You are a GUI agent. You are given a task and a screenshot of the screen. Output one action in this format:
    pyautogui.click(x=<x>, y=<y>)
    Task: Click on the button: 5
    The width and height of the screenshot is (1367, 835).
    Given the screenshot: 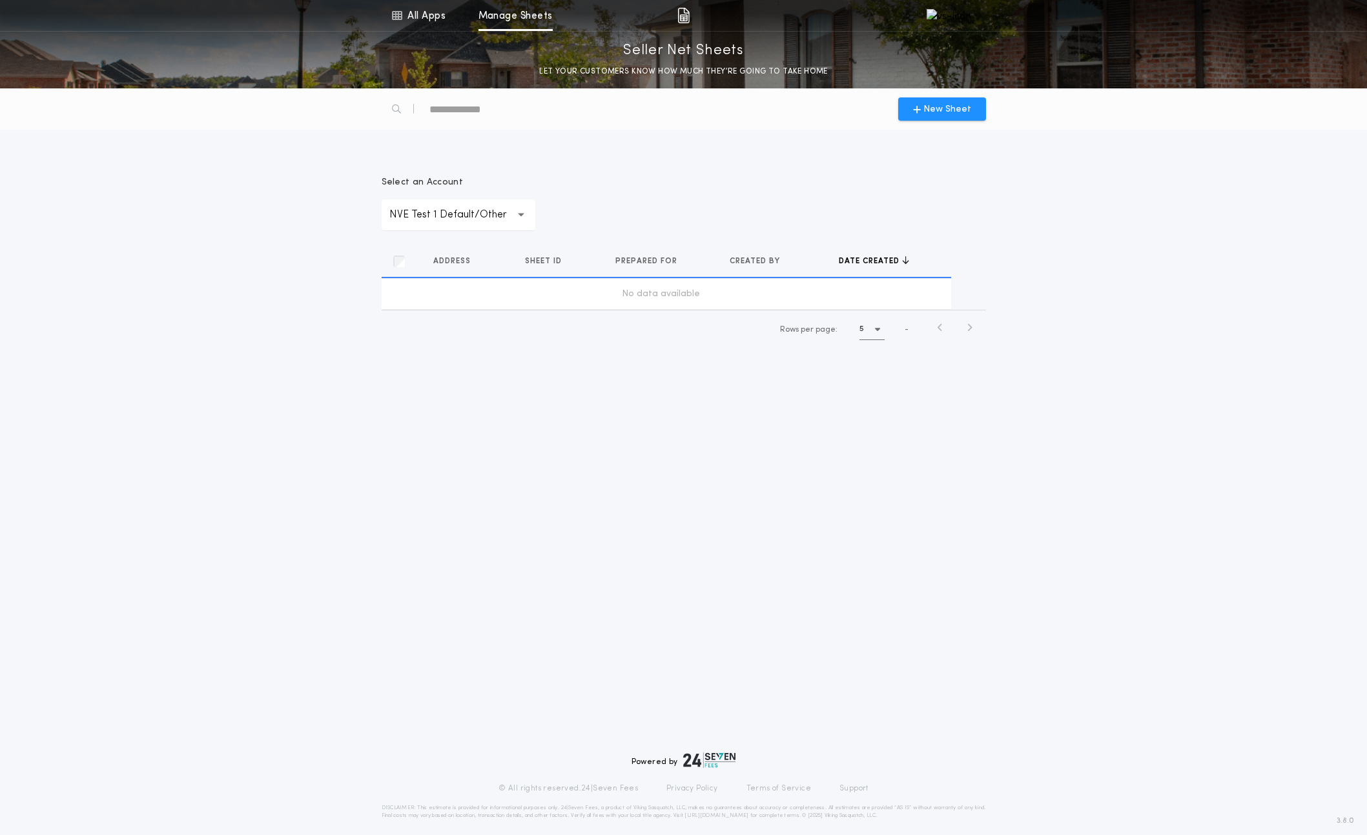 What is the action you would take?
    pyautogui.click(x=872, y=330)
    